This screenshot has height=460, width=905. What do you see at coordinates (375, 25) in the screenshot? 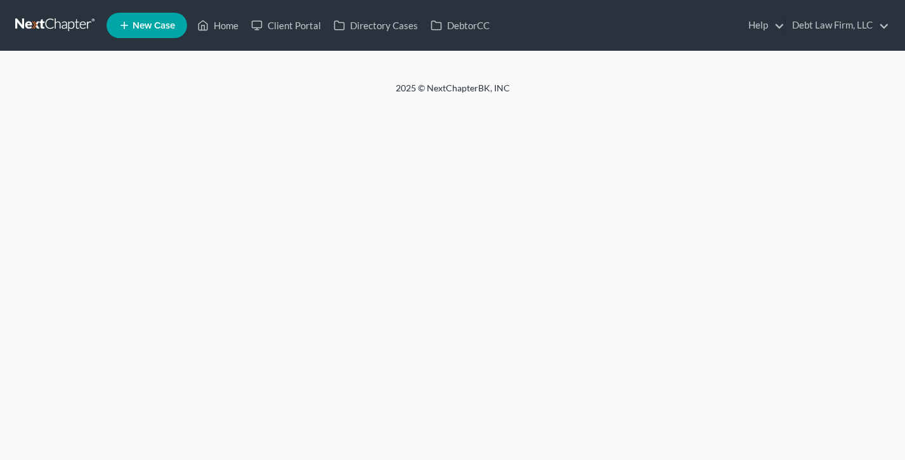
I see `a: Directory Cases` at bounding box center [375, 25].